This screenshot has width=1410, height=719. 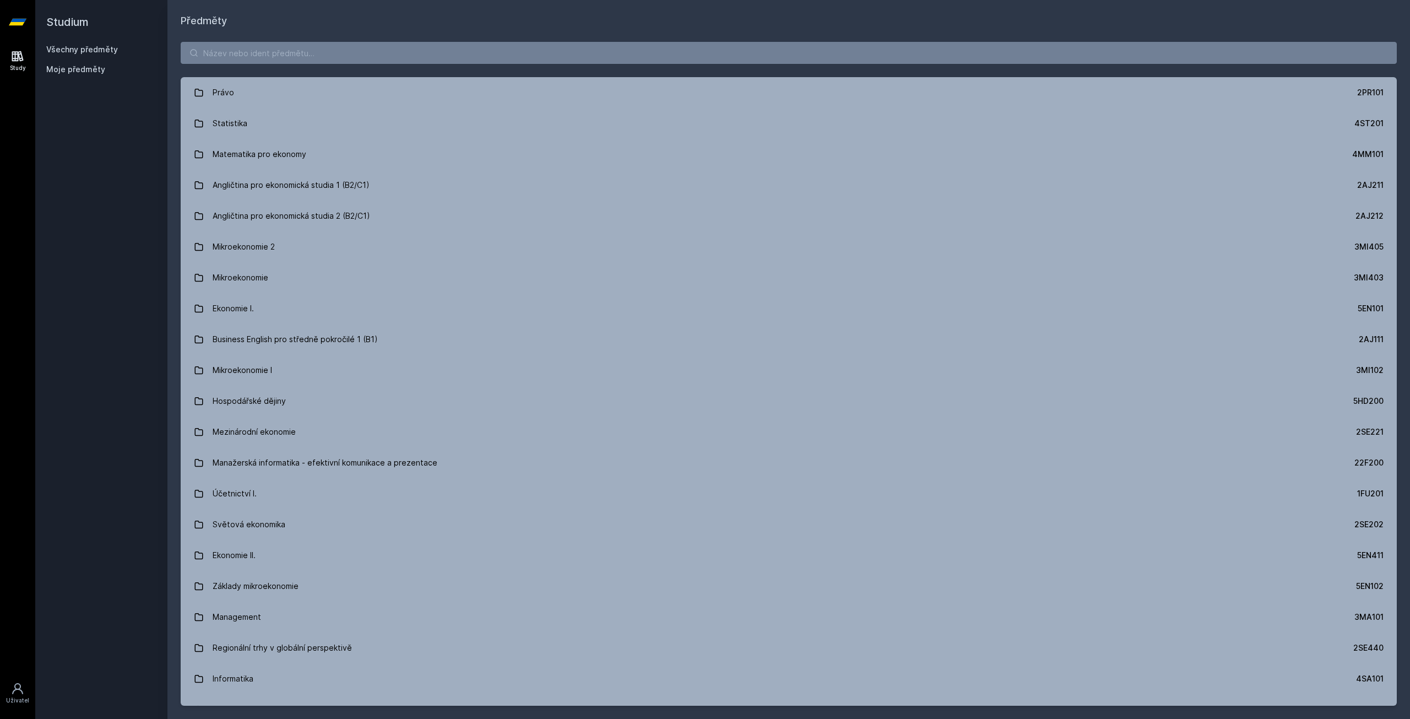 What do you see at coordinates (789, 123) in the screenshot?
I see `a: Statistika 4ST201` at bounding box center [789, 123].